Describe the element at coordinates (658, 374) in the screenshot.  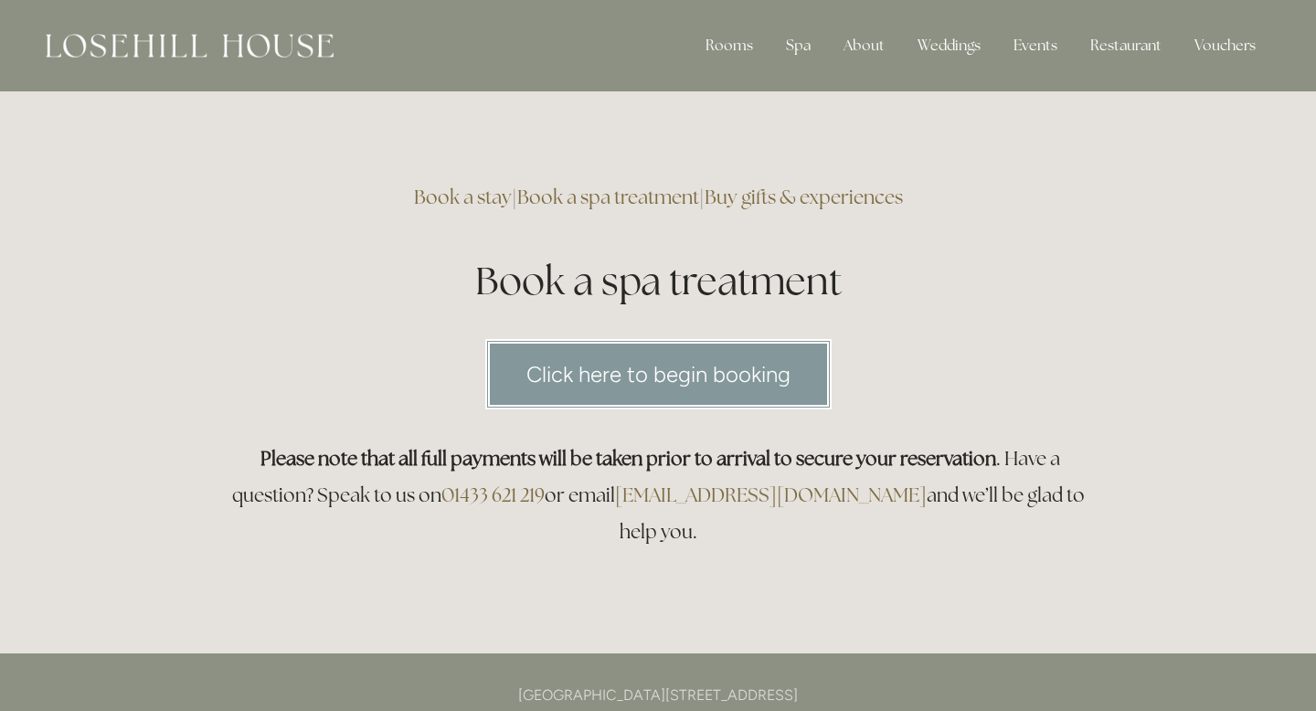
I see `a: Click here to begin booking` at that location.